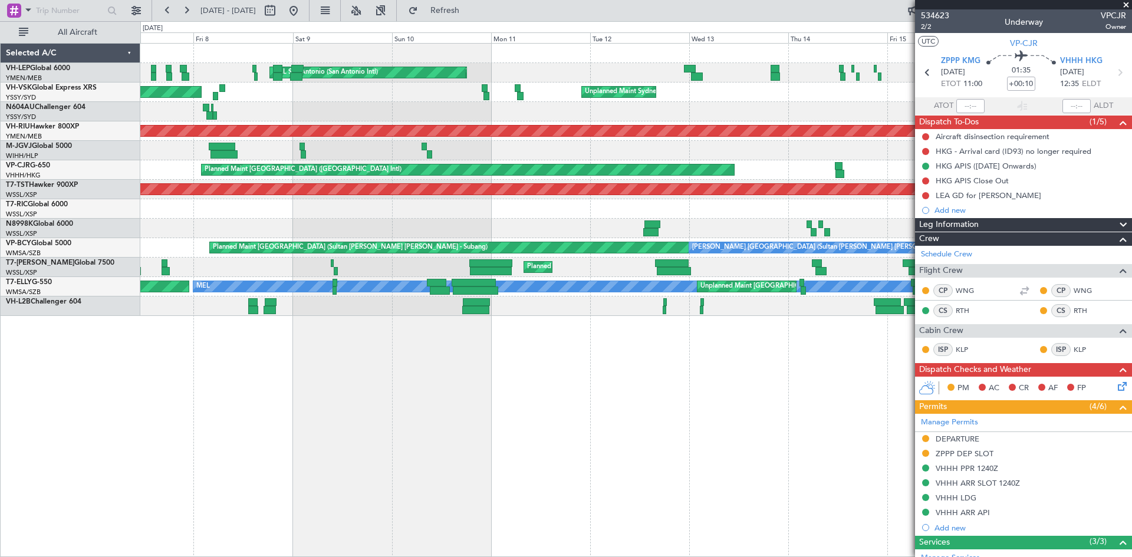 The height and width of the screenshot is (557, 1132). I want to click on span: Dispatch Checks and Weather, so click(975, 370).